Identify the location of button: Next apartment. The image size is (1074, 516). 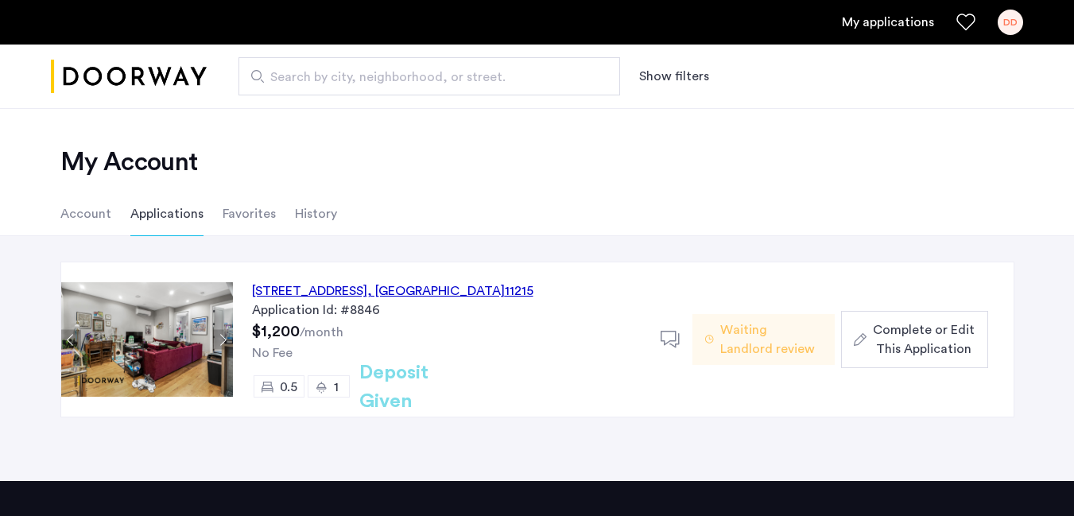
(223, 340).